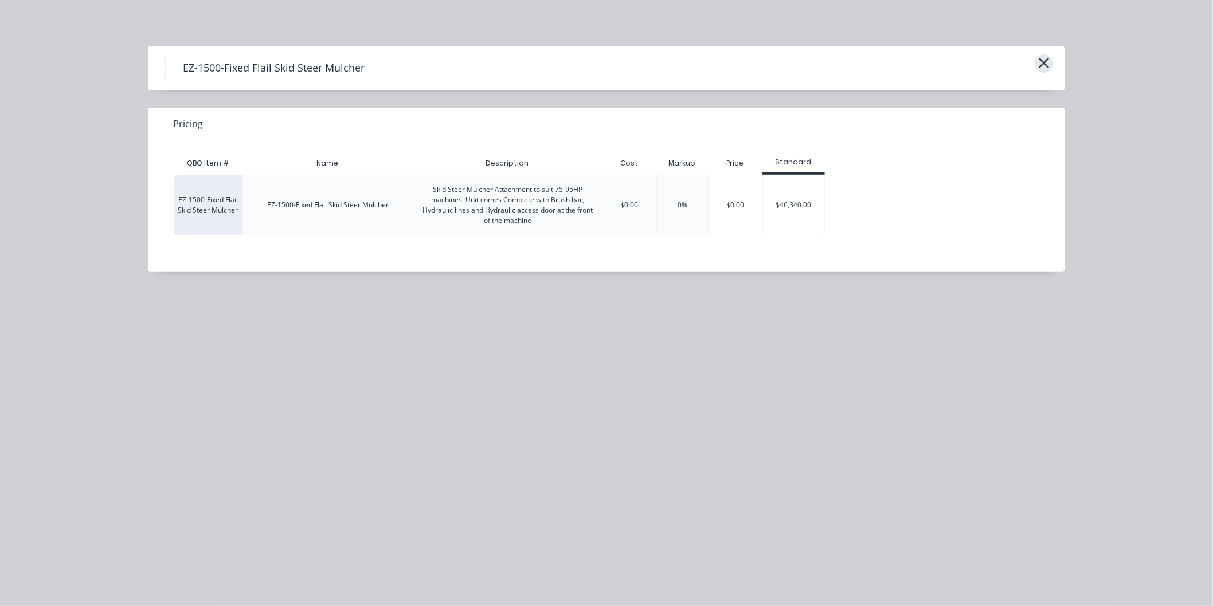 Image resolution: width=1213 pixels, height=606 pixels. What do you see at coordinates (682, 163) in the screenshot?
I see `div: Markup` at bounding box center [682, 163].